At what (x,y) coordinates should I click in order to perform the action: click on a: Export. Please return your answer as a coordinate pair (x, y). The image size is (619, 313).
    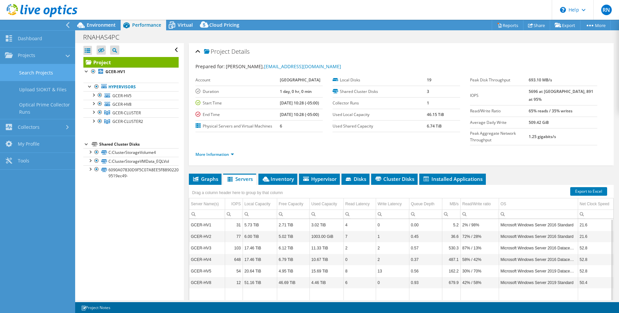
    Looking at the image, I should click on (565, 25).